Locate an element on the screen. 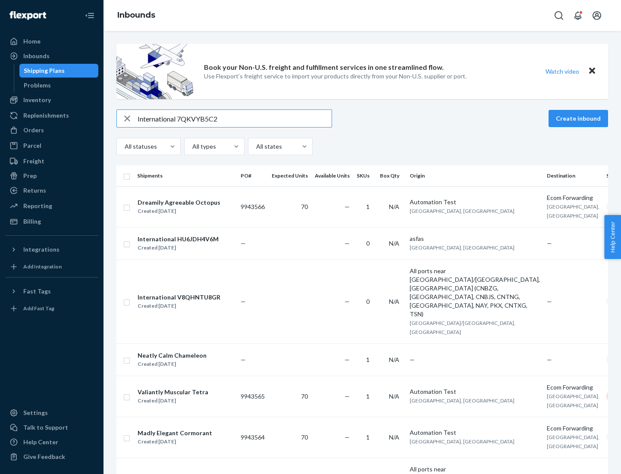  div: Inventory is located at coordinates (37, 100).